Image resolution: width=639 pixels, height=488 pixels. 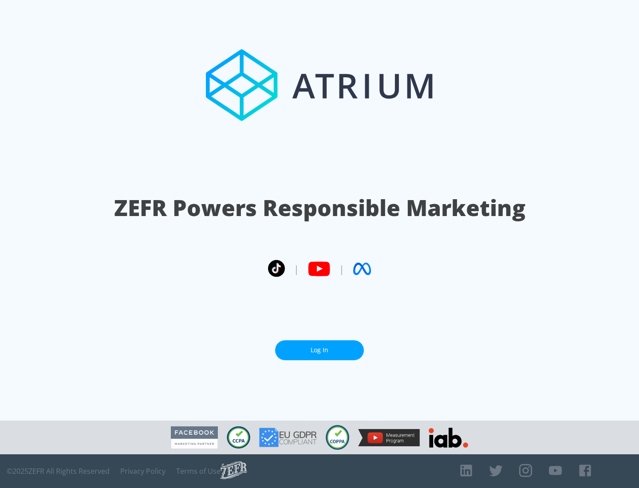 What do you see at coordinates (320, 208) in the screenshot?
I see `h1: ZEFR Powers Responsible Marketing` at bounding box center [320, 208].